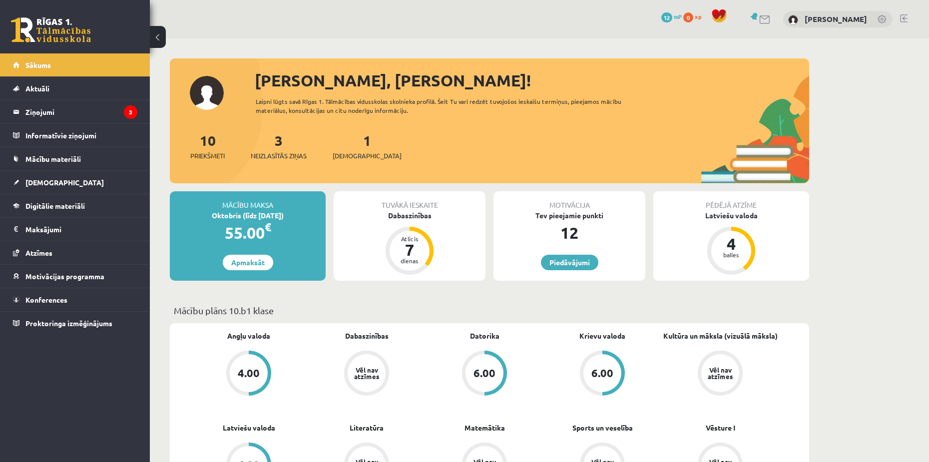  What do you see at coordinates (75, 159) in the screenshot?
I see `a: Mācību materiāli` at bounding box center [75, 159].